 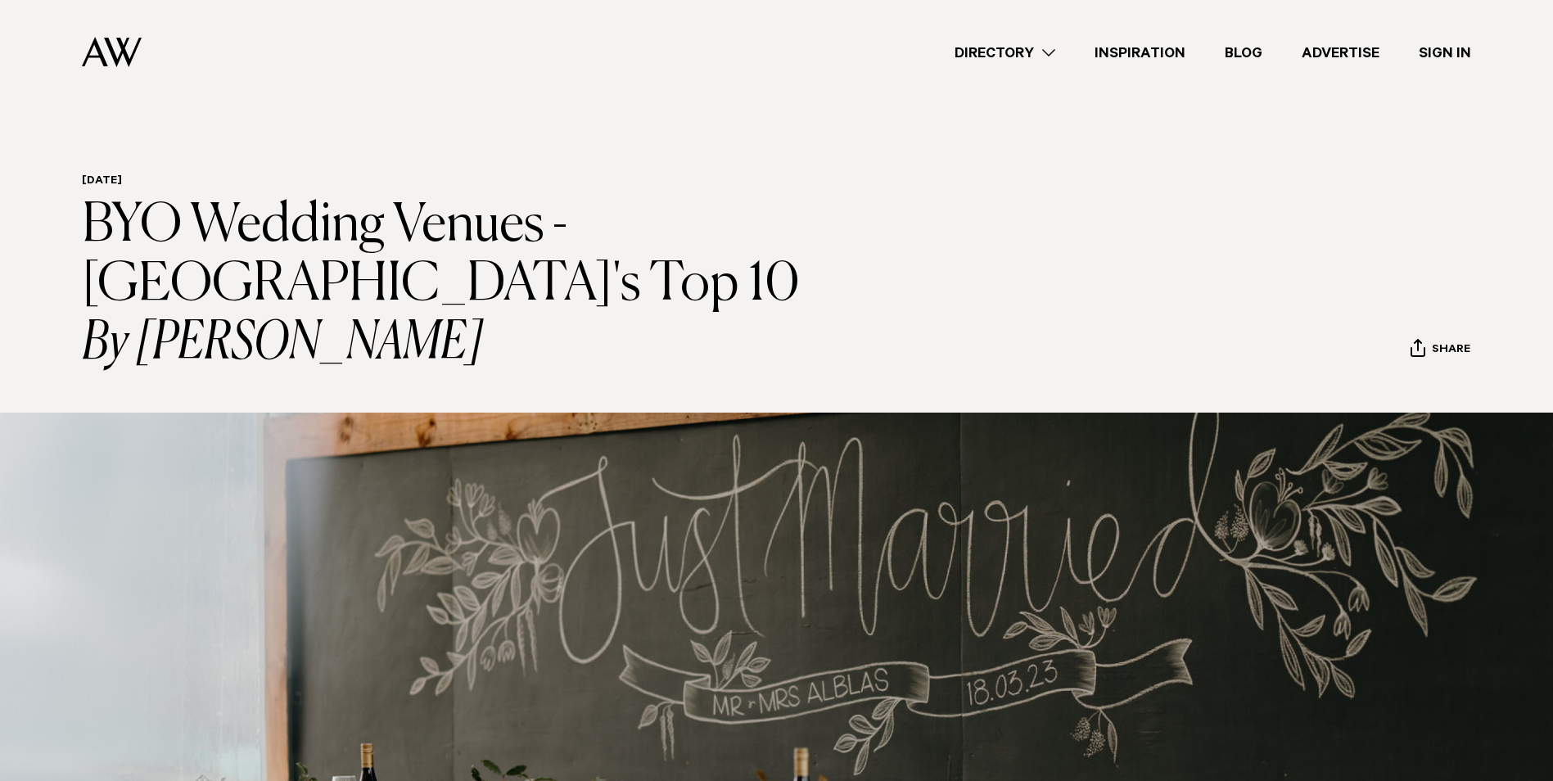 What do you see at coordinates (111, 52) in the screenshot?
I see `img: Auckland Weddings Logo` at bounding box center [111, 52].